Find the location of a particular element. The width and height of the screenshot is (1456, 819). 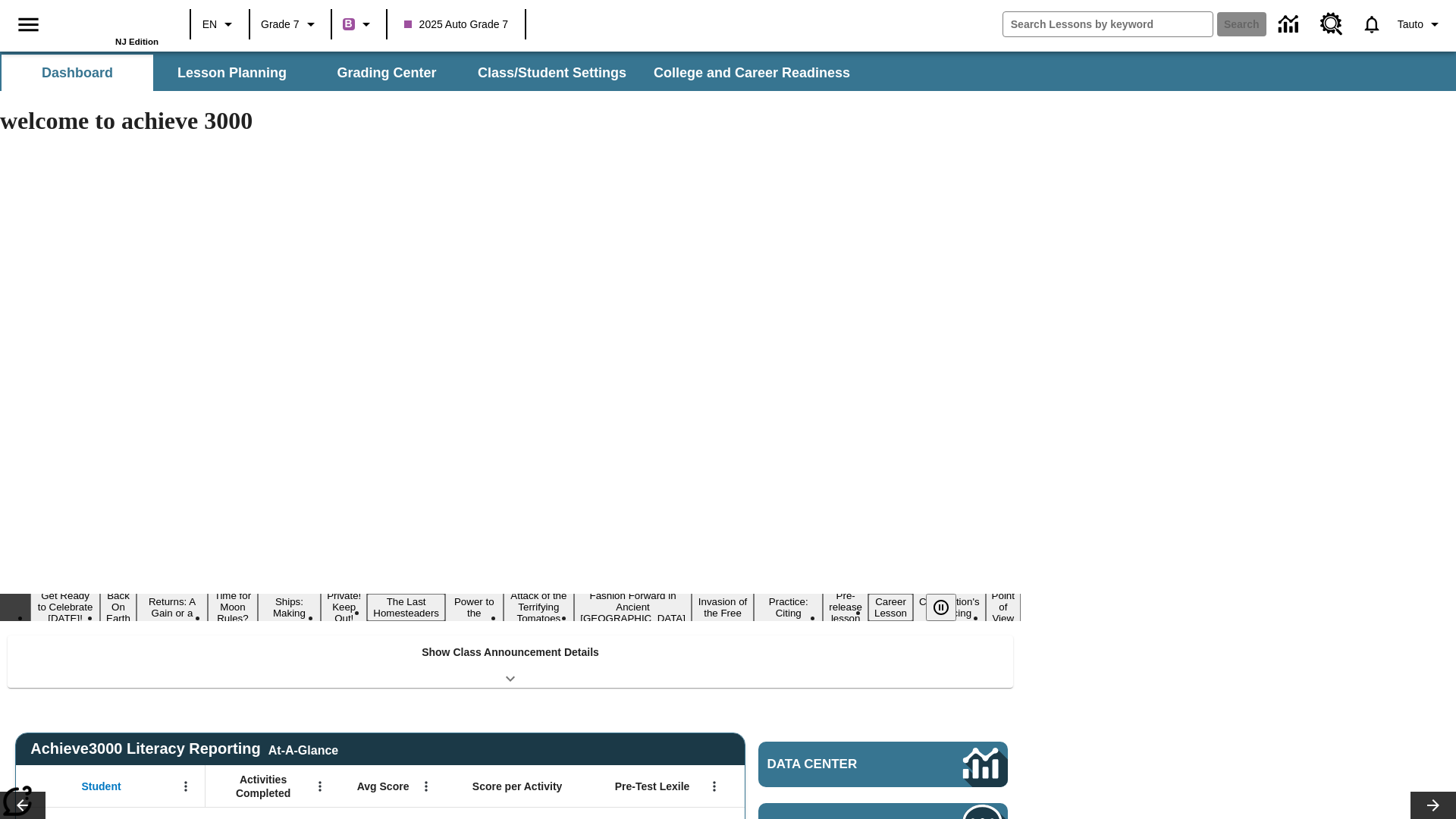

button: Slide 8 Solar Power to the People is located at coordinates (474, 608).